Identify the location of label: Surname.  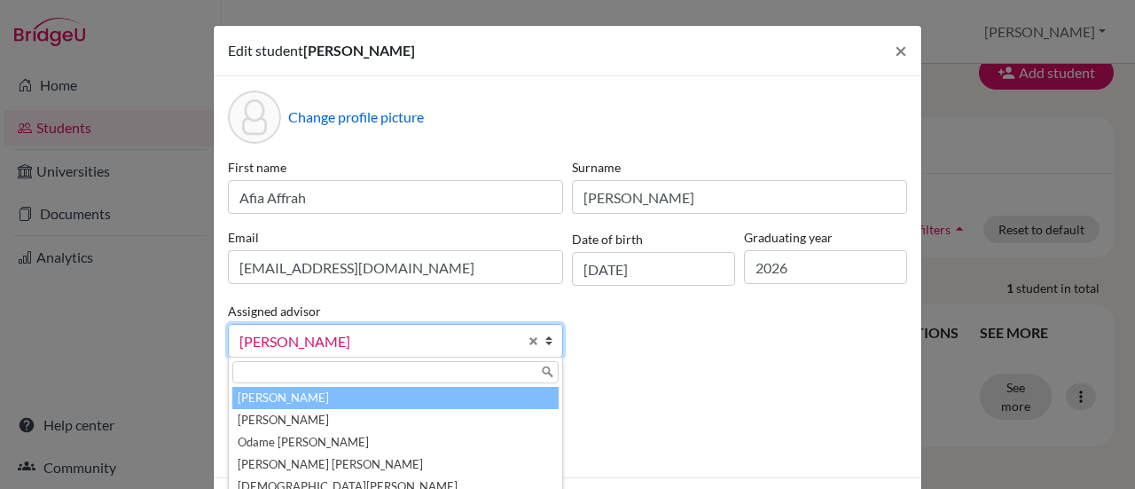
(740, 167).